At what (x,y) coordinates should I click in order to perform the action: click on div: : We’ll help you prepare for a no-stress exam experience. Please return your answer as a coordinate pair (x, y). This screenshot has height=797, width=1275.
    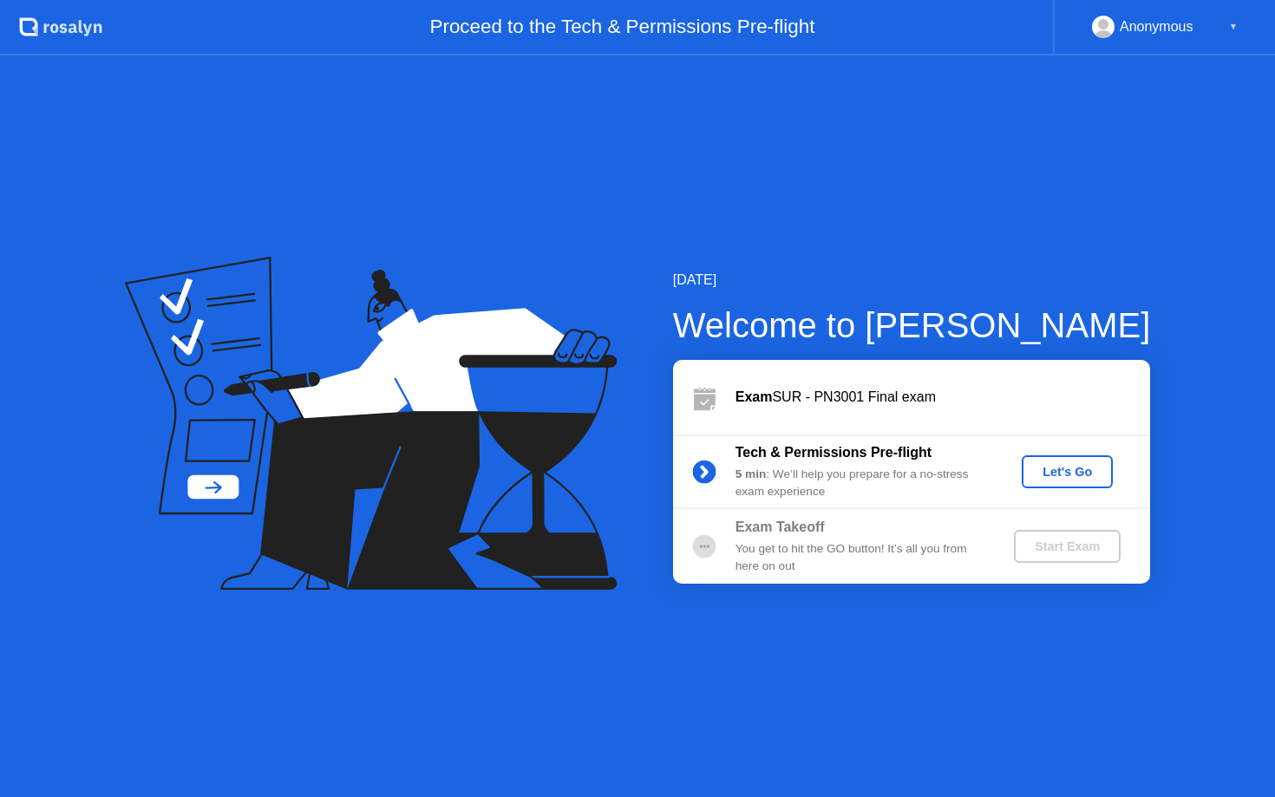
    Looking at the image, I should click on (860, 483).